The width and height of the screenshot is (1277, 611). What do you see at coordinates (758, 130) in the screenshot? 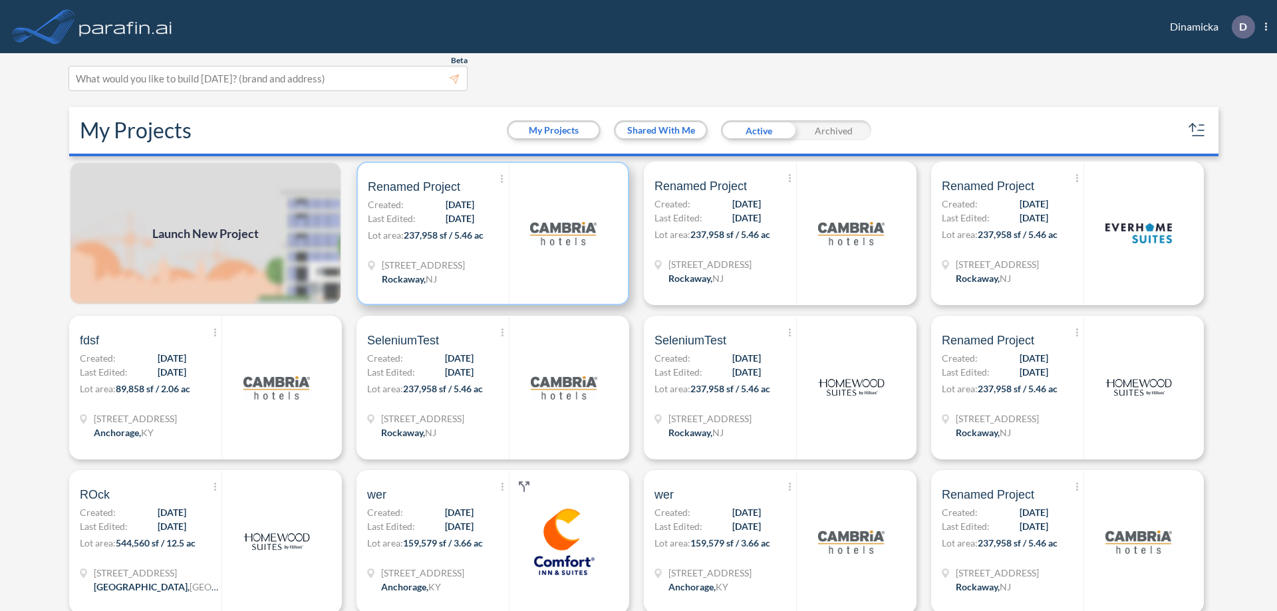
I see `div: Active` at bounding box center [758, 130].